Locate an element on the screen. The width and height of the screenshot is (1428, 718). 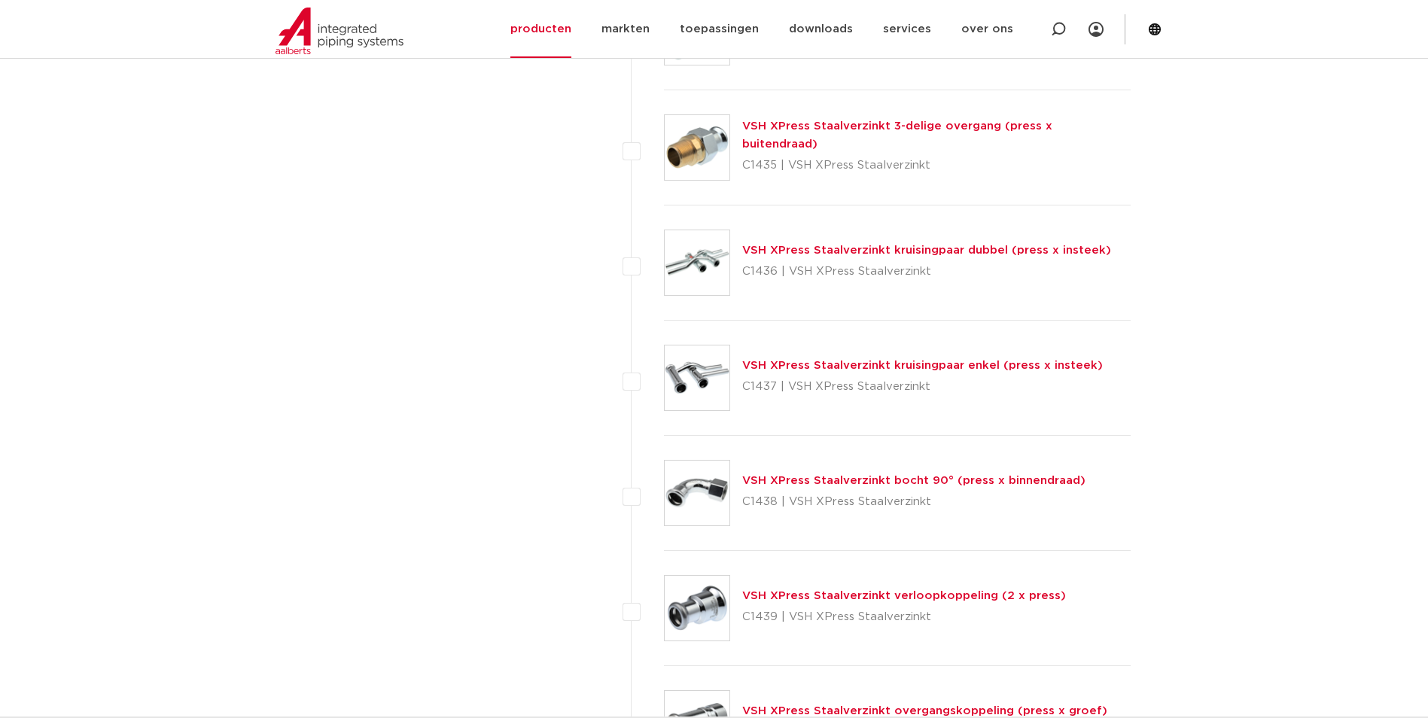
a: VSH XPress Staalverzinkt kruisingpaar enkel (press x insteek) is located at coordinates (922, 365).